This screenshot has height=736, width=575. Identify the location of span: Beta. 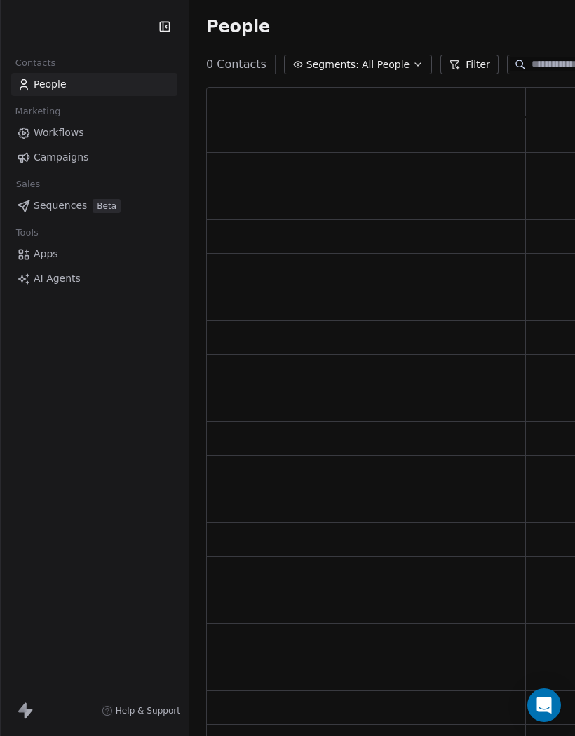
(107, 206).